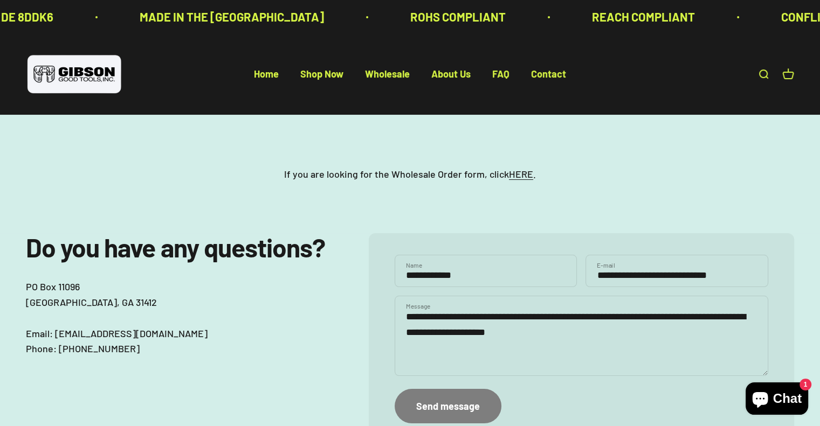 The width and height of the screenshot is (820, 426). I want to click on p: ROHS COMPLIANT, so click(458, 17).